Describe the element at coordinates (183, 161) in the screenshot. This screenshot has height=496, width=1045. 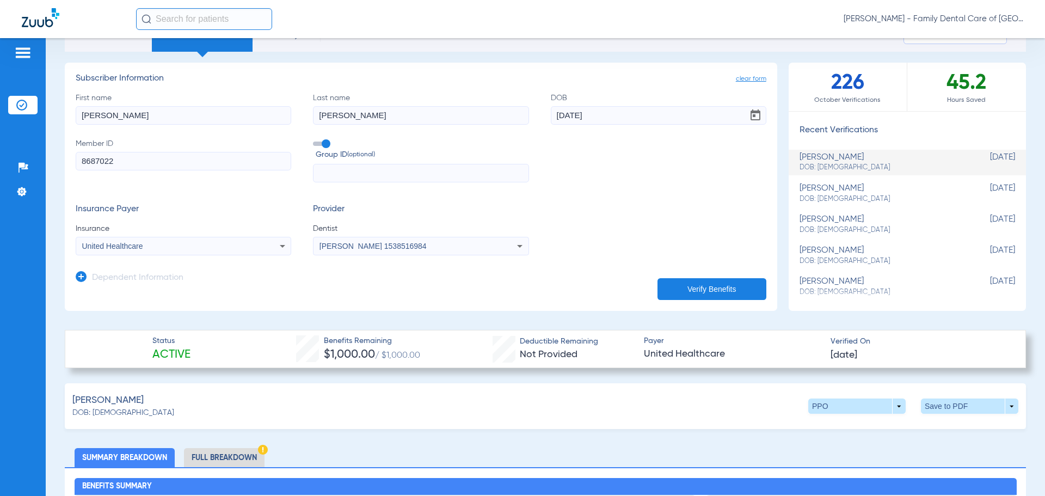
I see `input: Member ID` at that location.